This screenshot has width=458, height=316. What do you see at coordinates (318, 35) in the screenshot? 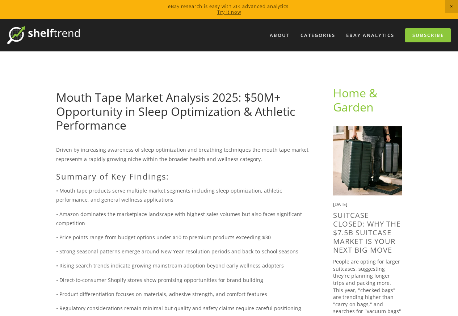
I see `div: Categories` at bounding box center [318, 35].